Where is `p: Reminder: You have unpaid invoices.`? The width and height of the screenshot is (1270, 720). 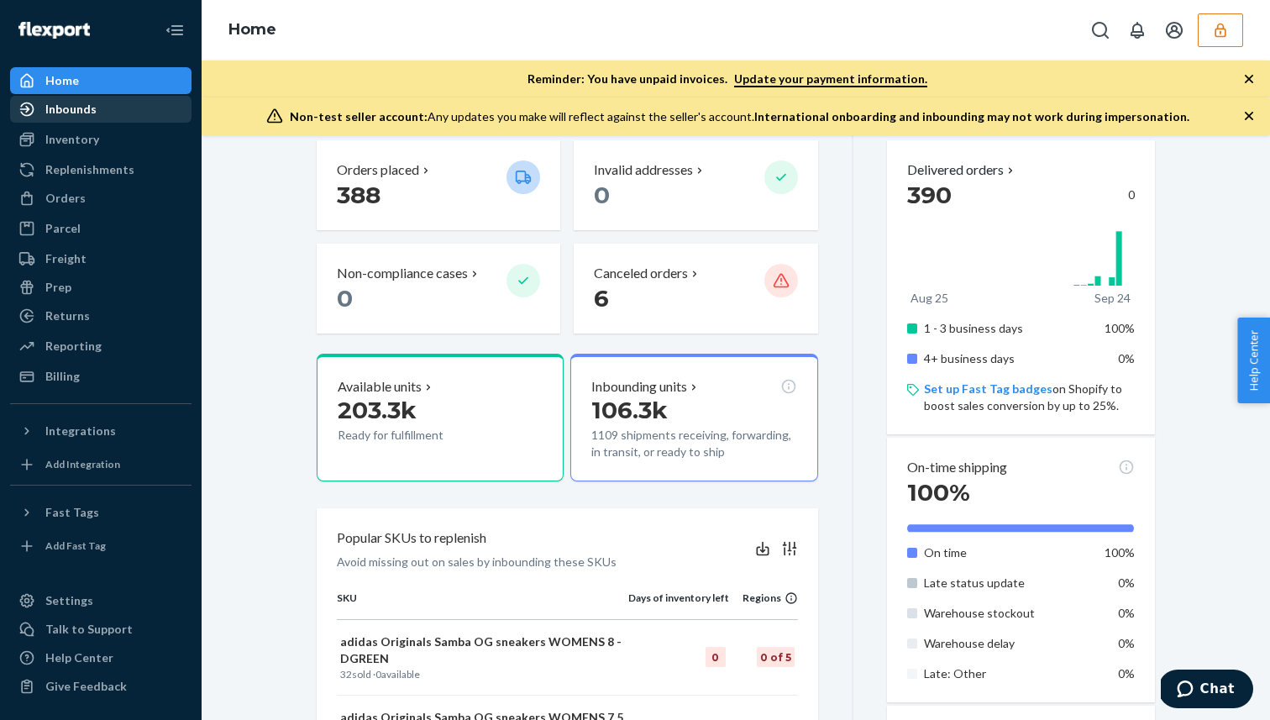 p: Reminder: You have unpaid invoices. is located at coordinates (727, 79).